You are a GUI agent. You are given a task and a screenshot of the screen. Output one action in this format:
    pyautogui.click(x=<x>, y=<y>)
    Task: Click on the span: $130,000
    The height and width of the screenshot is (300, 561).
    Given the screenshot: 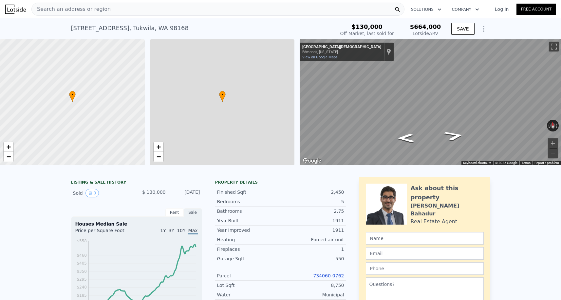 What is the action you would take?
    pyautogui.click(x=367, y=27)
    